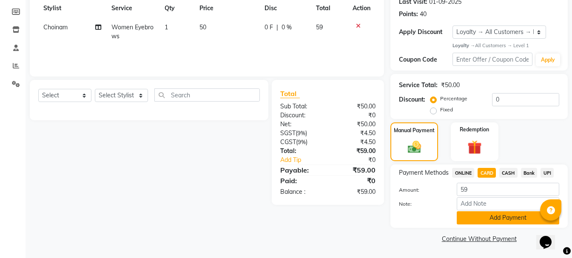  Describe the element at coordinates (269, 27) in the screenshot. I see `span: 0 F` at that location.